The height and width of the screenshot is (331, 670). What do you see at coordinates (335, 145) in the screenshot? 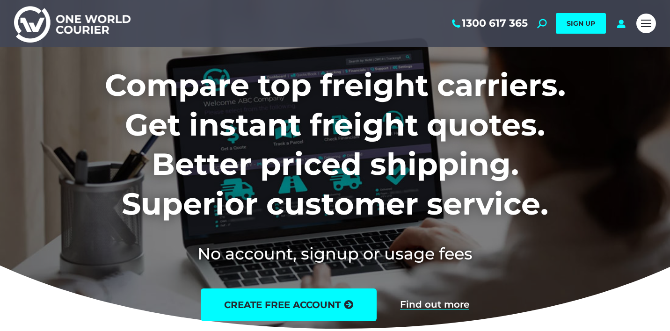
I see `h1: Compare top freight carriers. Get instant freight quotes. Better priced shipping. Superior custom...` at bounding box center [335, 145].